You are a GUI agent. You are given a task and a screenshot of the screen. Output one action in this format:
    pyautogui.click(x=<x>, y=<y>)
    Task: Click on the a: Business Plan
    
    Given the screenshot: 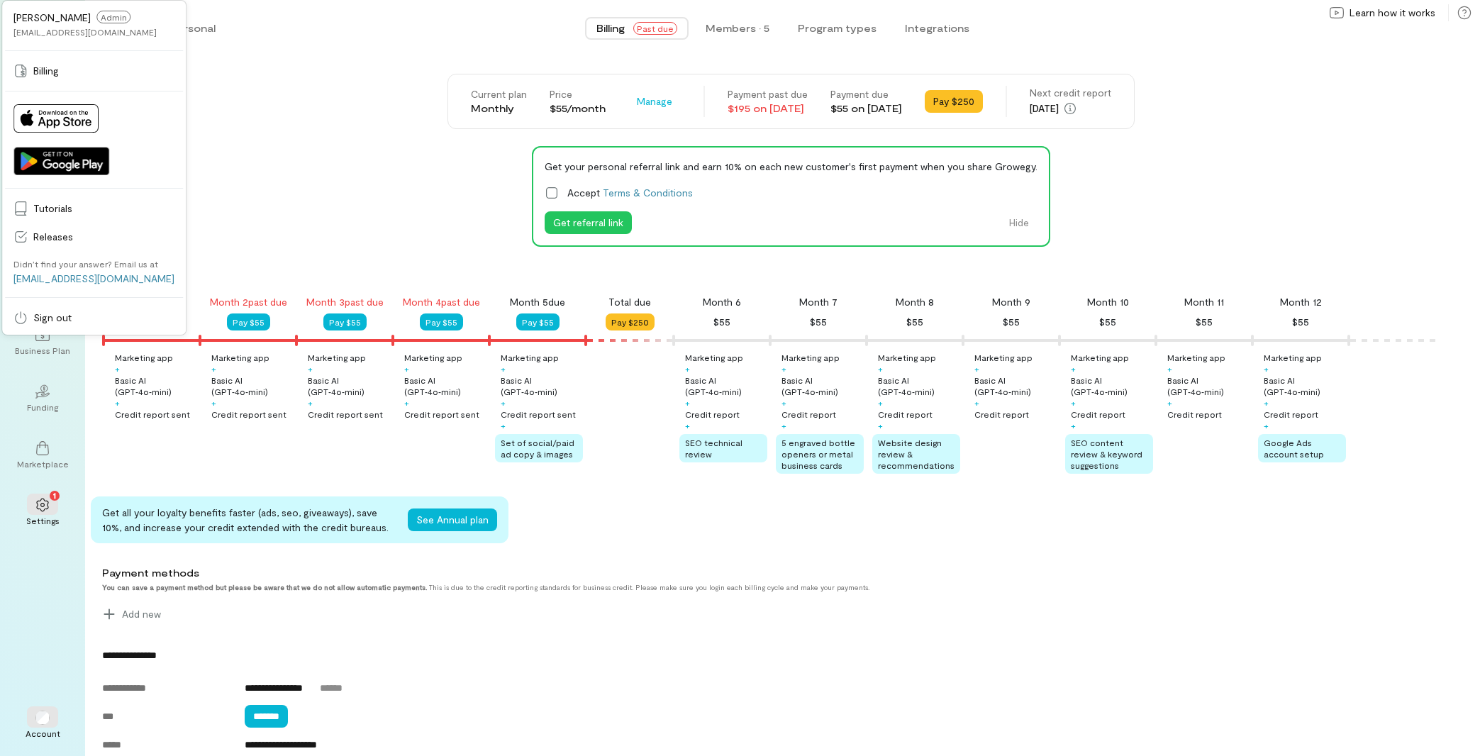 What is the action you would take?
    pyautogui.click(x=43, y=342)
    